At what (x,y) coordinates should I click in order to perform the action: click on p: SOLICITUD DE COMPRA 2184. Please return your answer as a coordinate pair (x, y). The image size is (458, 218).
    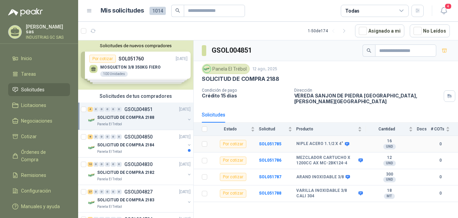
    Looking at the image, I should click on (126, 145).